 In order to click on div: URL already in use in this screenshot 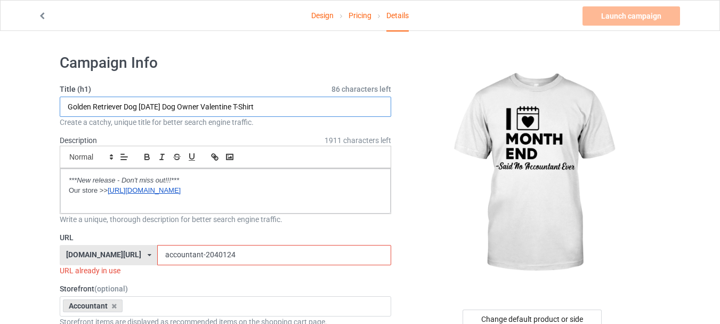, I will do `click(225, 270)`.